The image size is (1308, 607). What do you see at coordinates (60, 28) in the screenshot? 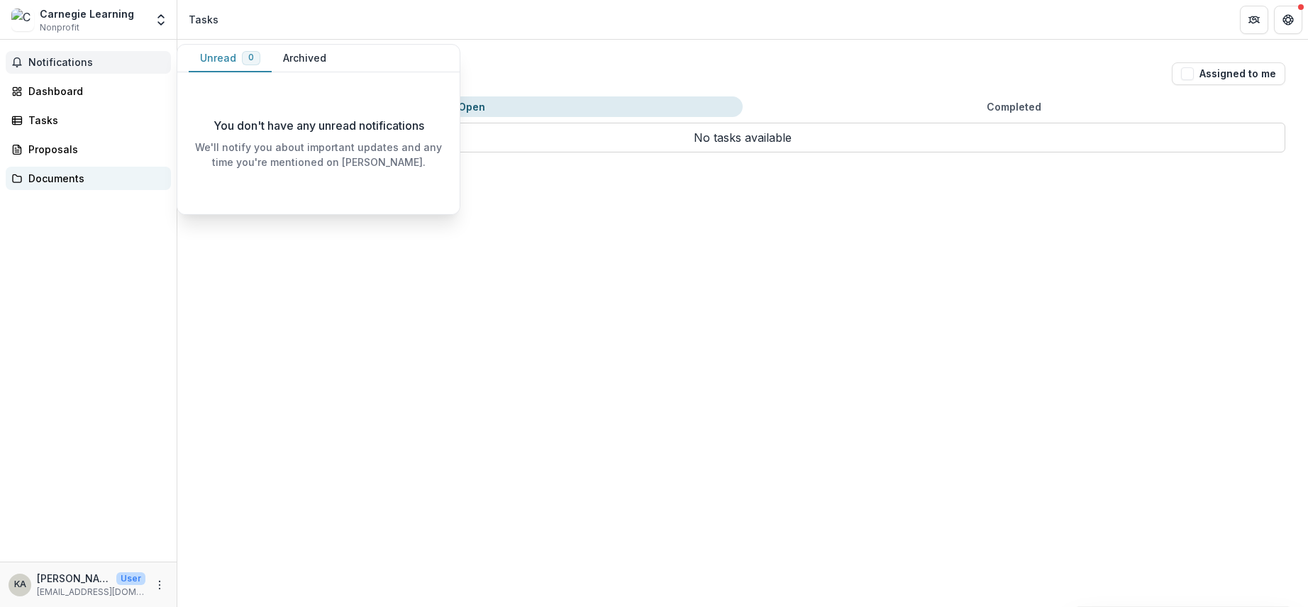
I see `span: Nonprofit` at bounding box center [60, 28].